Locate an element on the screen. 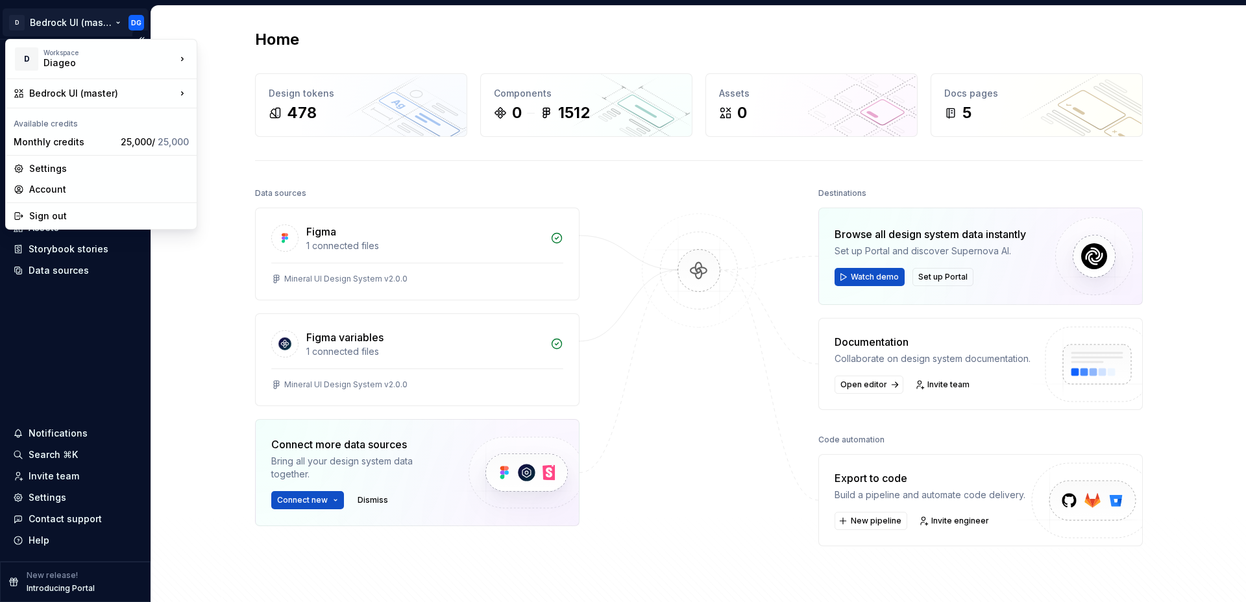 This screenshot has width=1246, height=602. div: D is located at coordinates (27, 59).